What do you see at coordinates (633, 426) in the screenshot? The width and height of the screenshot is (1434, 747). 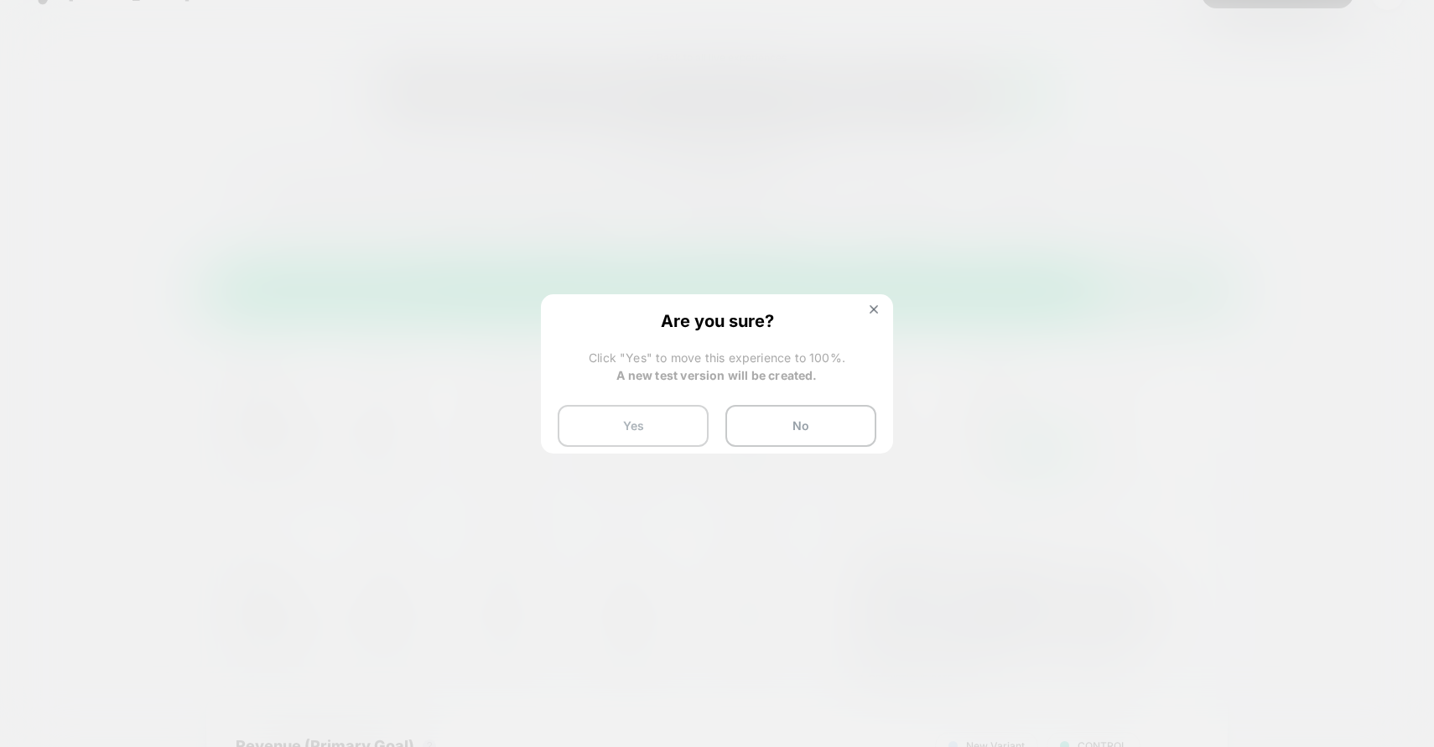 I see `button: Yes` at bounding box center [633, 426].